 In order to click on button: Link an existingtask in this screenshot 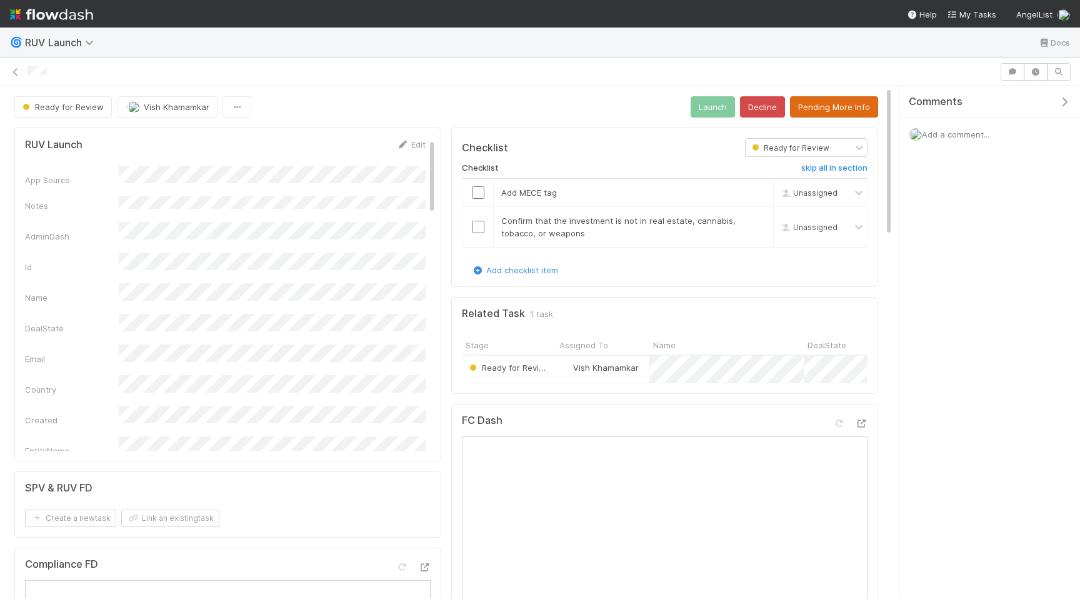, I will do `click(170, 518)`.